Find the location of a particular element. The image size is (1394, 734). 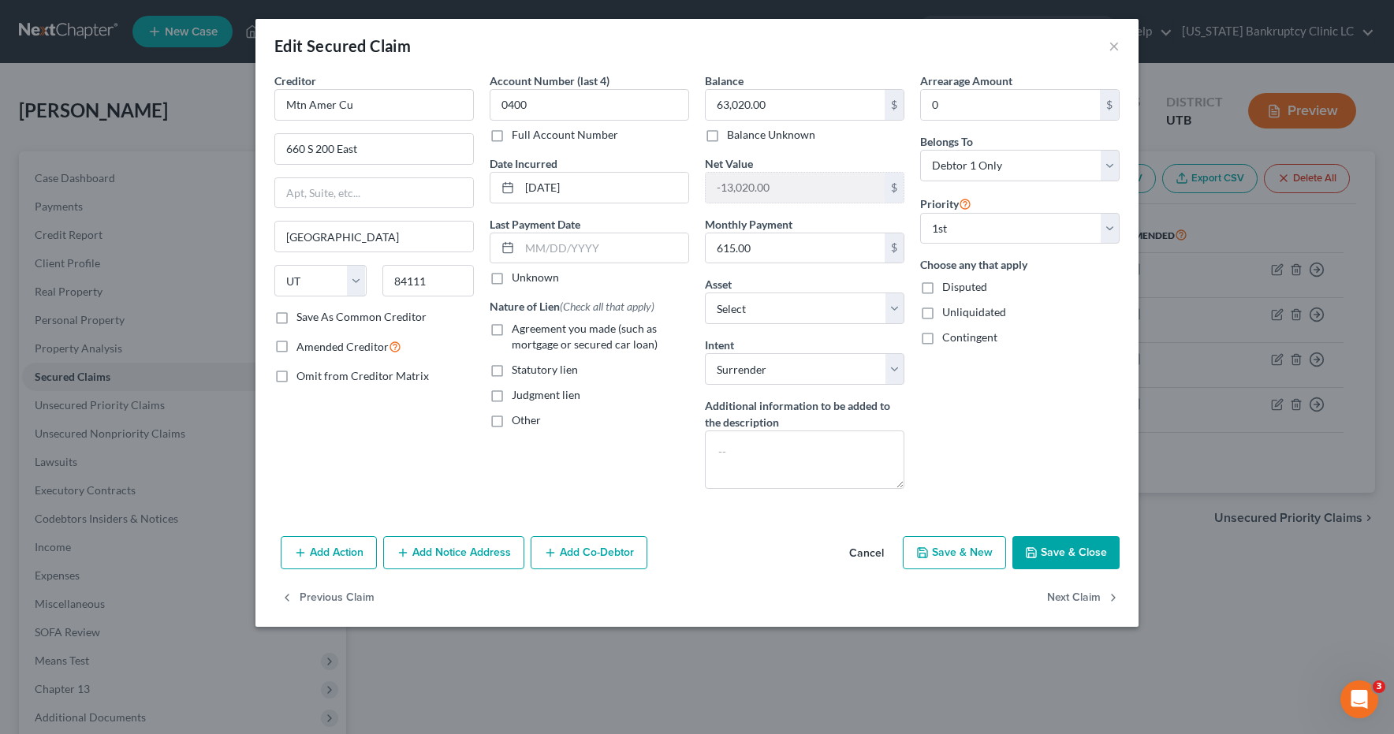

button: Previous Claim is located at coordinates (327, 599).